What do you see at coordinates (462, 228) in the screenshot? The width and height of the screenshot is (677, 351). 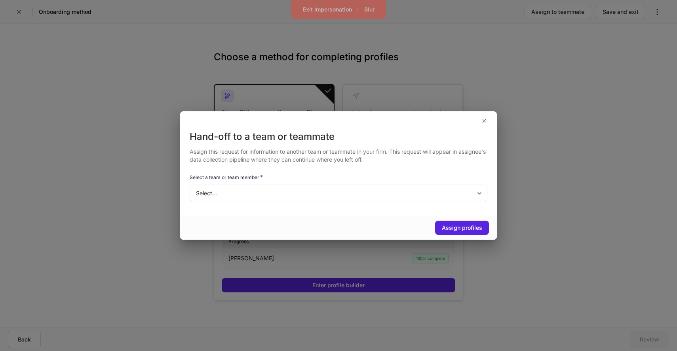 I see `button: Assign profiles` at bounding box center [462, 228].